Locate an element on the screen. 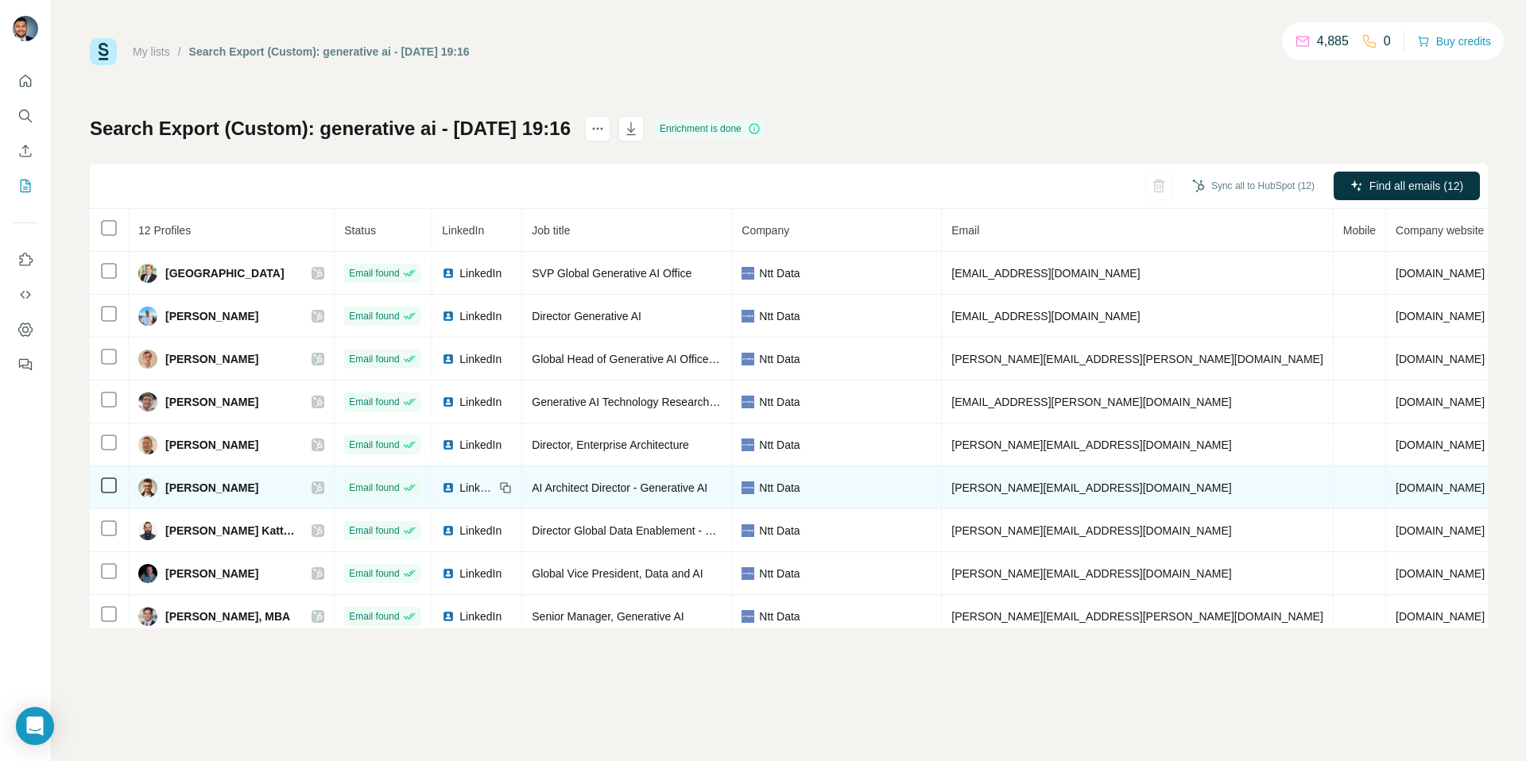 The height and width of the screenshot is (761, 1526). span: Director Generative AI is located at coordinates (587, 316).